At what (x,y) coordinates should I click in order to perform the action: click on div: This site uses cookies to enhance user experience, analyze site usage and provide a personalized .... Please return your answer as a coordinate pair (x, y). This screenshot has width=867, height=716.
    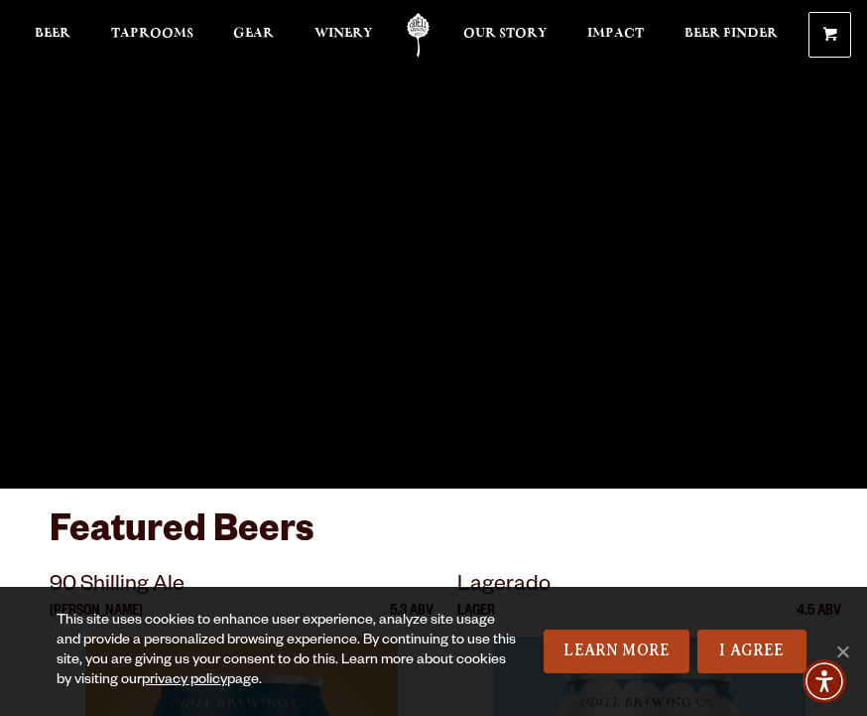
    Looking at the image, I should click on (287, 651).